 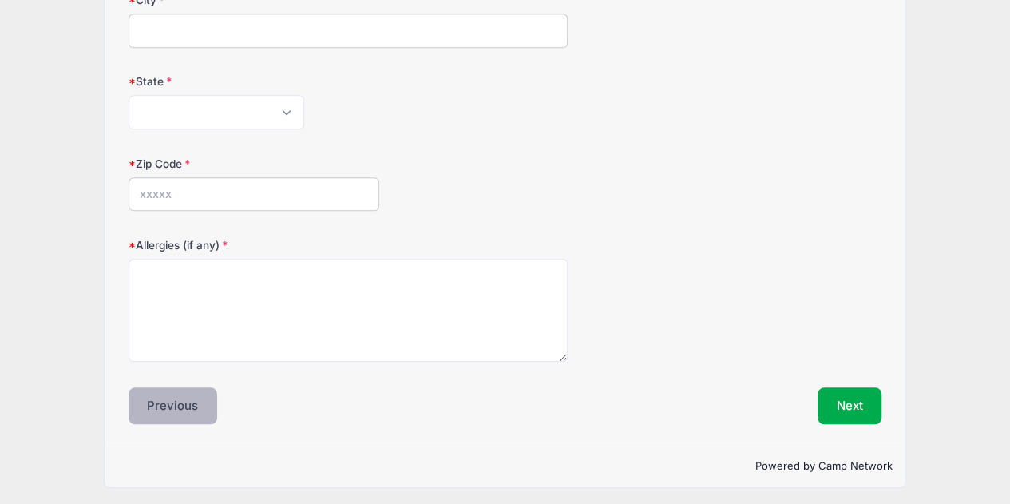 What do you see at coordinates (254, 164) in the screenshot?
I see `label: Zip Code` at bounding box center [254, 164].